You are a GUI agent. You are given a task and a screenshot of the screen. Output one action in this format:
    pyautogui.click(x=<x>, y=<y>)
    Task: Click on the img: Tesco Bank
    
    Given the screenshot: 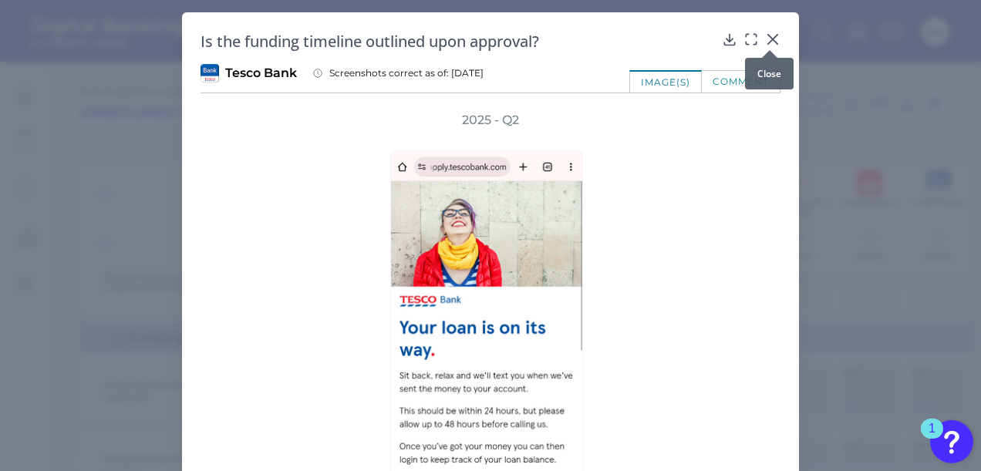 What is the action you would take?
    pyautogui.click(x=210, y=73)
    